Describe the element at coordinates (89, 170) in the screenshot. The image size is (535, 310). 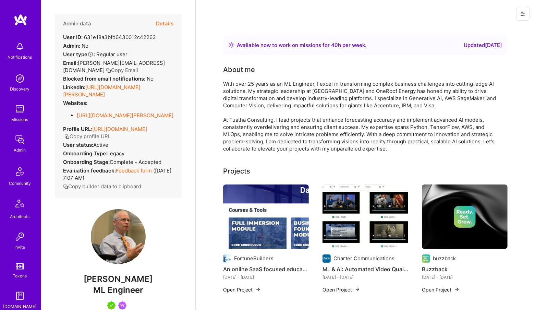
I see `strong: Evaluation feedback:` at that location.